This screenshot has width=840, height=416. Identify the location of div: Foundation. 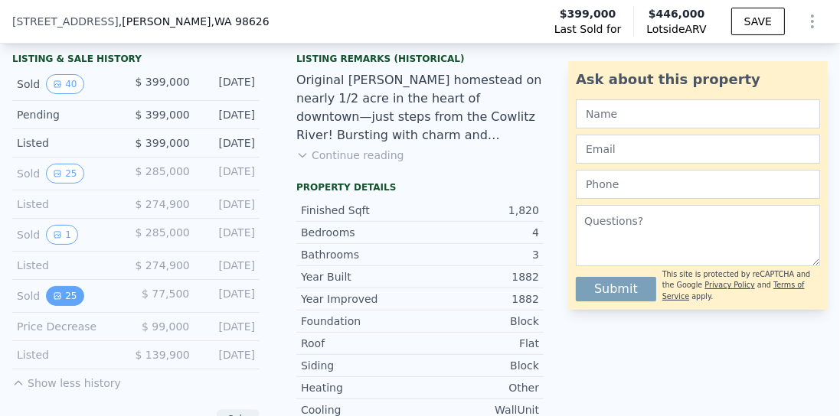
(361, 322).